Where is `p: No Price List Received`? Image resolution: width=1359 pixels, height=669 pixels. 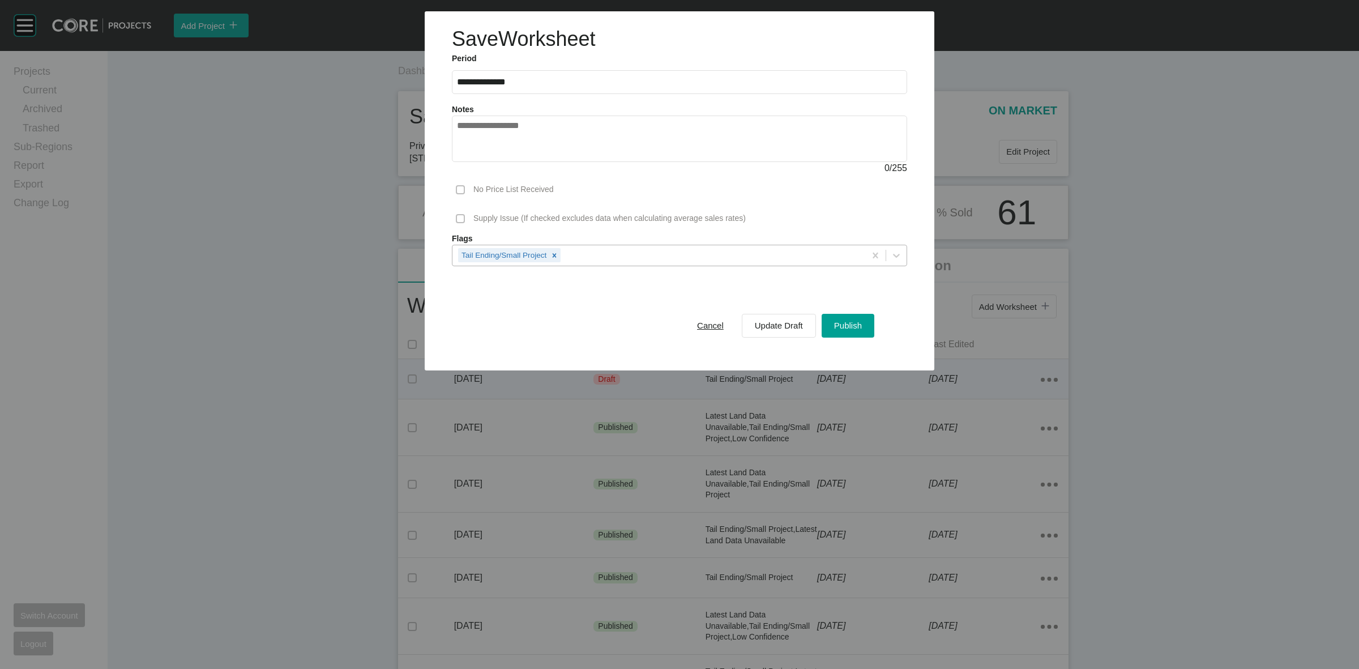 p: No Price List Received is located at coordinates (514, 190).